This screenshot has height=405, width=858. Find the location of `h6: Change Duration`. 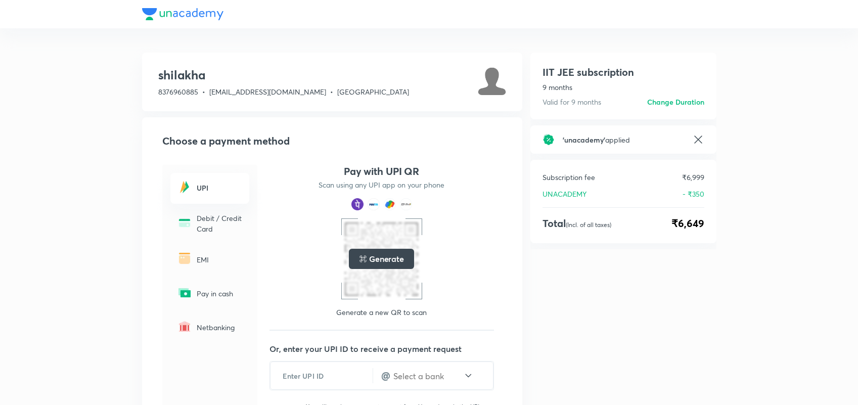

h6: Change Duration is located at coordinates (675, 102).